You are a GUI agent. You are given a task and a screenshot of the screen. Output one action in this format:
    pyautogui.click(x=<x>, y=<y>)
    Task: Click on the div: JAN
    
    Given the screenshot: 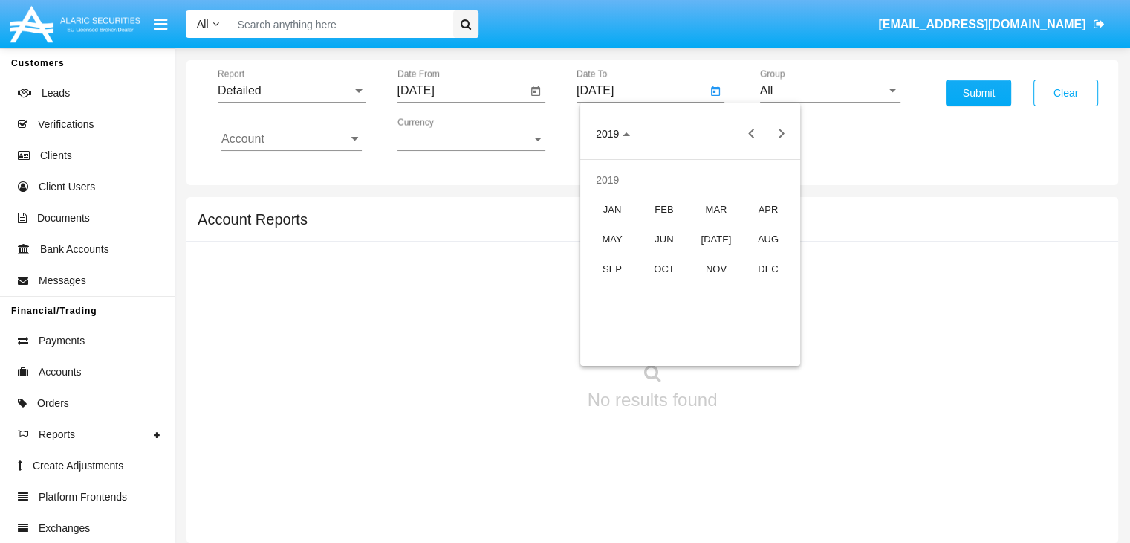 What is the action you would take?
    pyautogui.click(x=612, y=210)
    